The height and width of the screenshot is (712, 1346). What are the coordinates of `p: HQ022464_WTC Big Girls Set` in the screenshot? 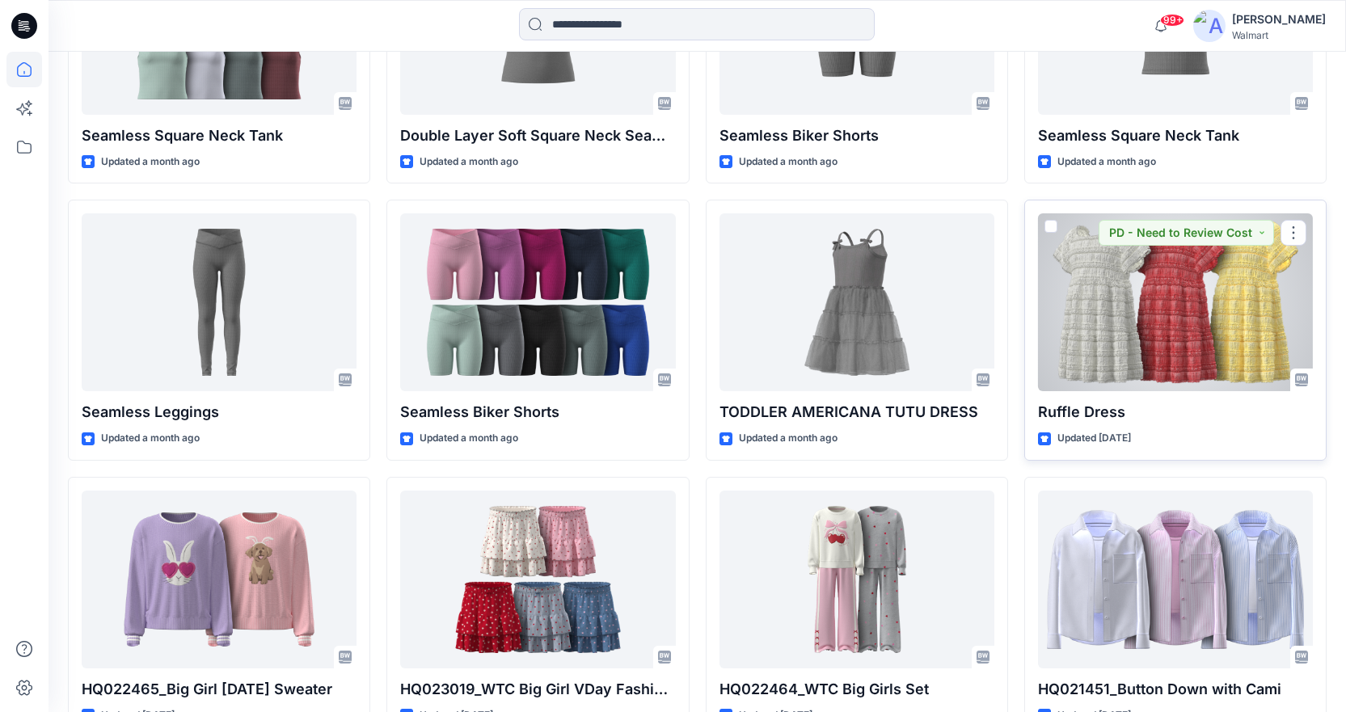 It's located at (857, 689).